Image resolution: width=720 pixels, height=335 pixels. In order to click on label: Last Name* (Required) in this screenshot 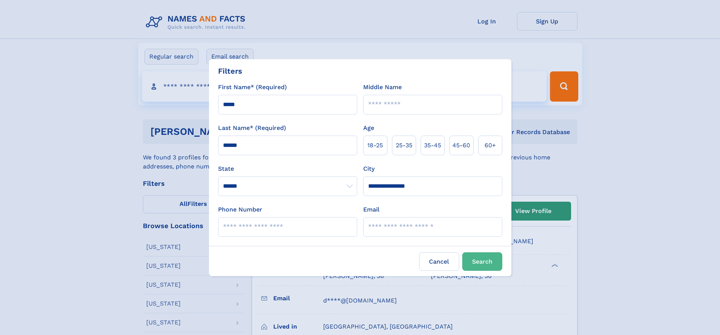, I will do `click(252, 128)`.